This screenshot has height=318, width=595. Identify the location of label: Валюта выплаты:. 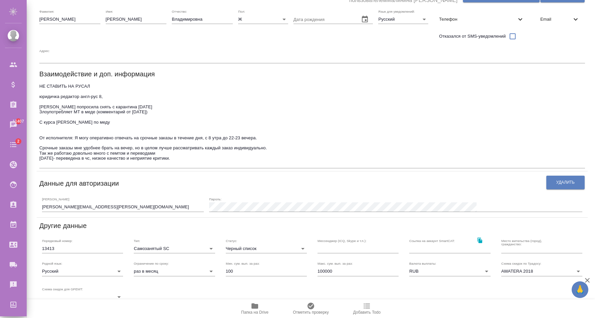
(423, 264).